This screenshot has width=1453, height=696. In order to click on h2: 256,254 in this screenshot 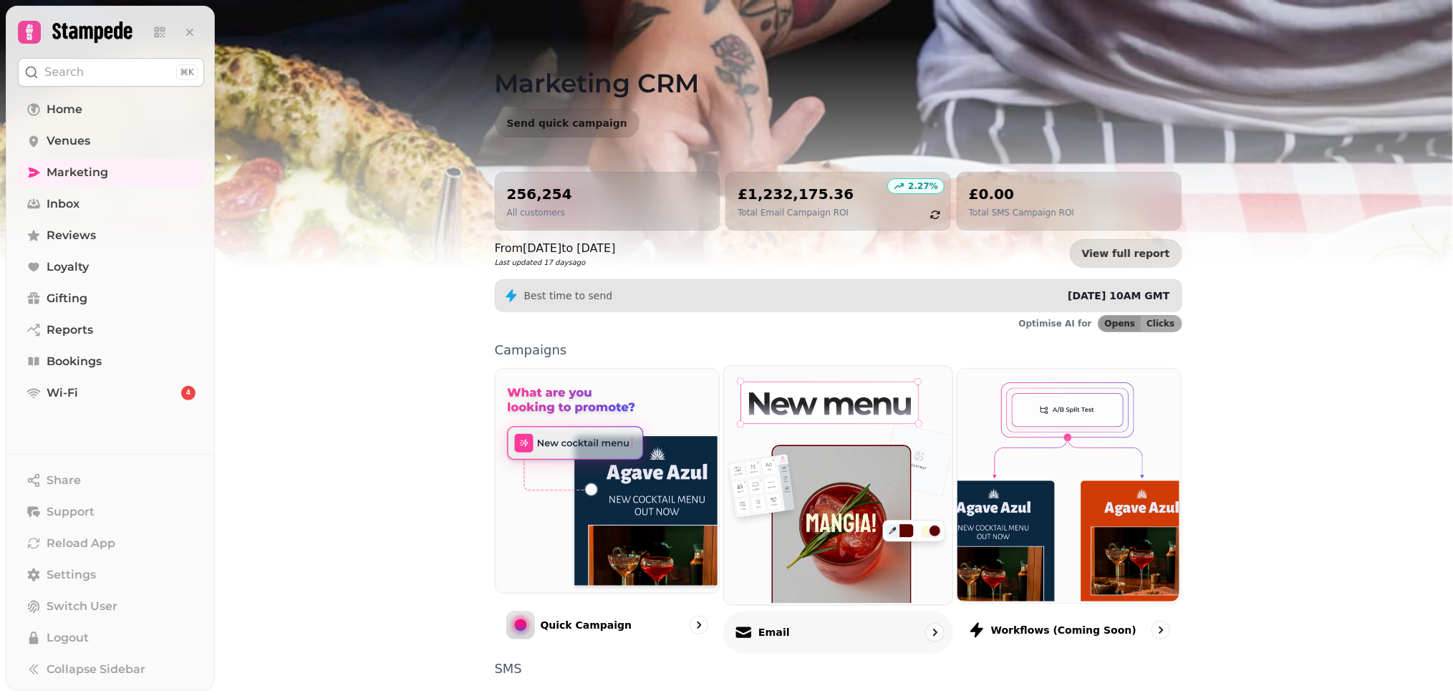, I will do `click(539, 194)`.